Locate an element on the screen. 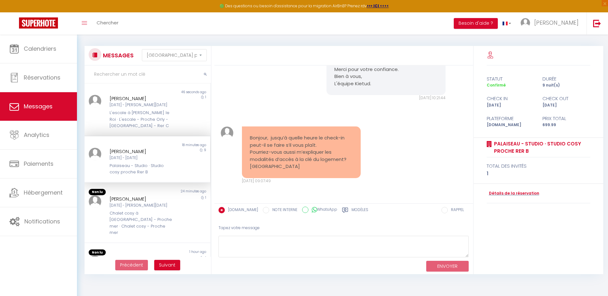  div: 1 hour ago is located at coordinates (179, 252).